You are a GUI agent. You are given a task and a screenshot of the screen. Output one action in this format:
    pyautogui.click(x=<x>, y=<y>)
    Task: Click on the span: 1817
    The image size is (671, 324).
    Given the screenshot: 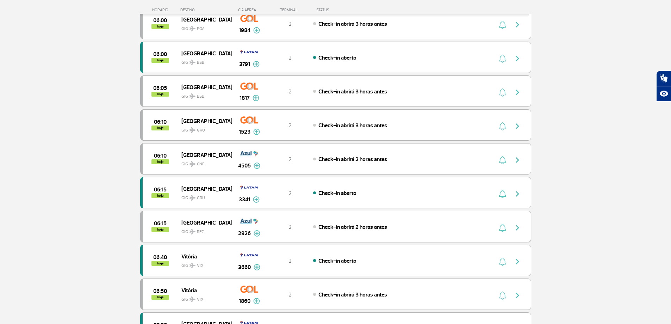 What is the action you would take?
    pyautogui.click(x=244, y=98)
    